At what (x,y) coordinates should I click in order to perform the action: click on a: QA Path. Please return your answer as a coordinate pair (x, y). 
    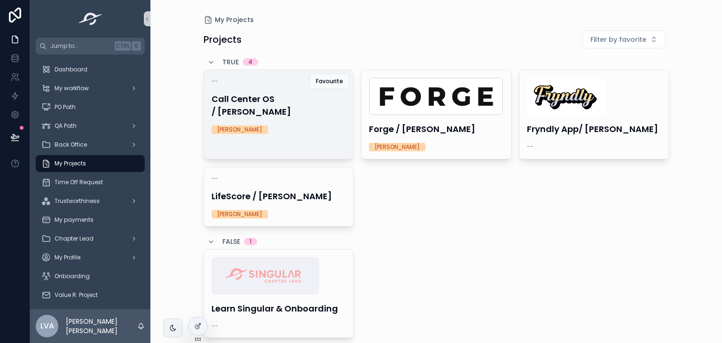
    Looking at the image, I should click on (90, 126).